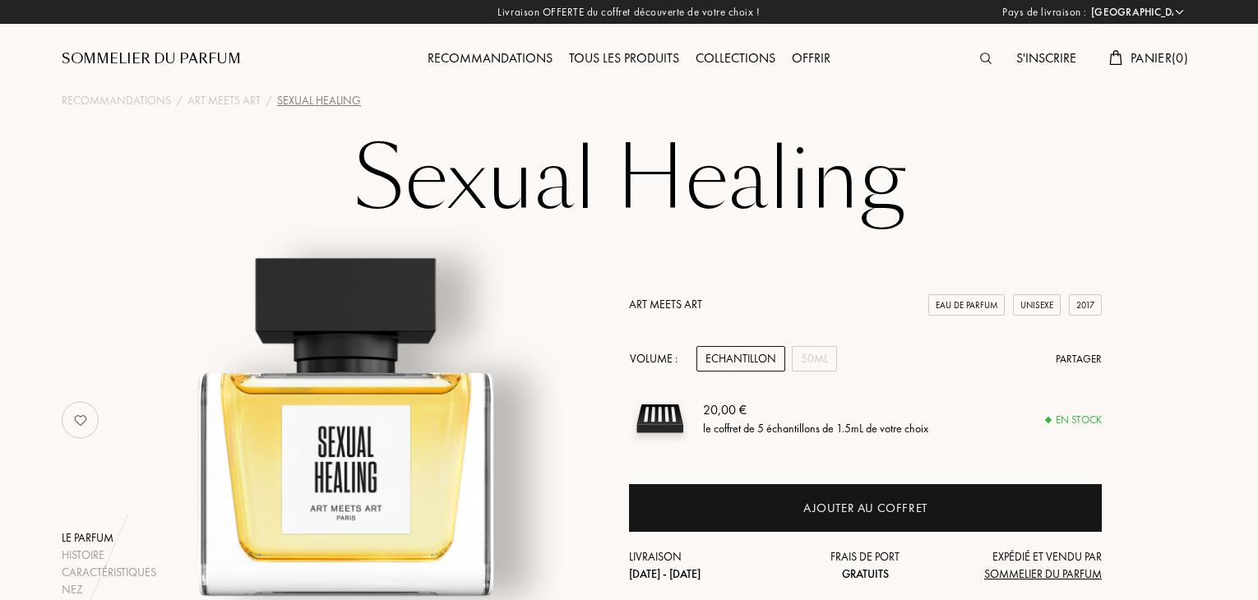 The height and width of the screenshot is (600, 1258). What do you see at coordinates (319, 100) in the screenshot?
I see `div: Sexual Healing` at bounding box center [319, 100].